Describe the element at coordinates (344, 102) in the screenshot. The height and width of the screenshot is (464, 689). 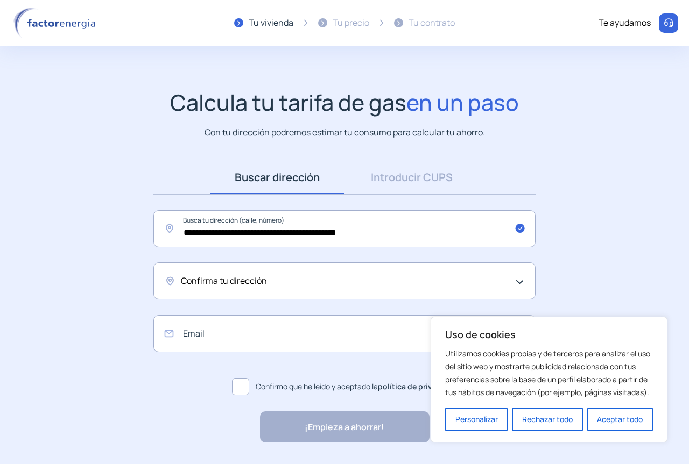
I see `h1: Calcula tu tarifa de gas` at that location.